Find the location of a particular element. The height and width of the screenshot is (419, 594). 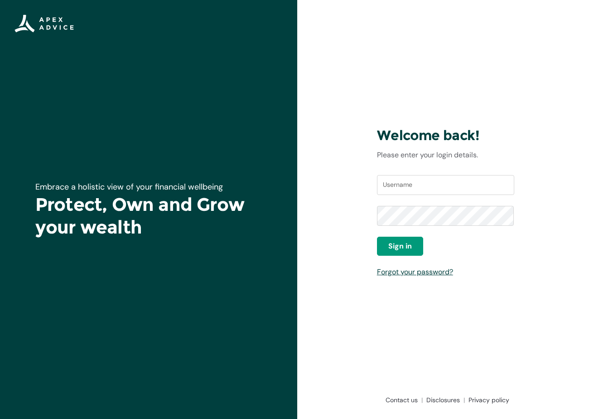

h3: Welcome back! is located at coordinates (445, 136).